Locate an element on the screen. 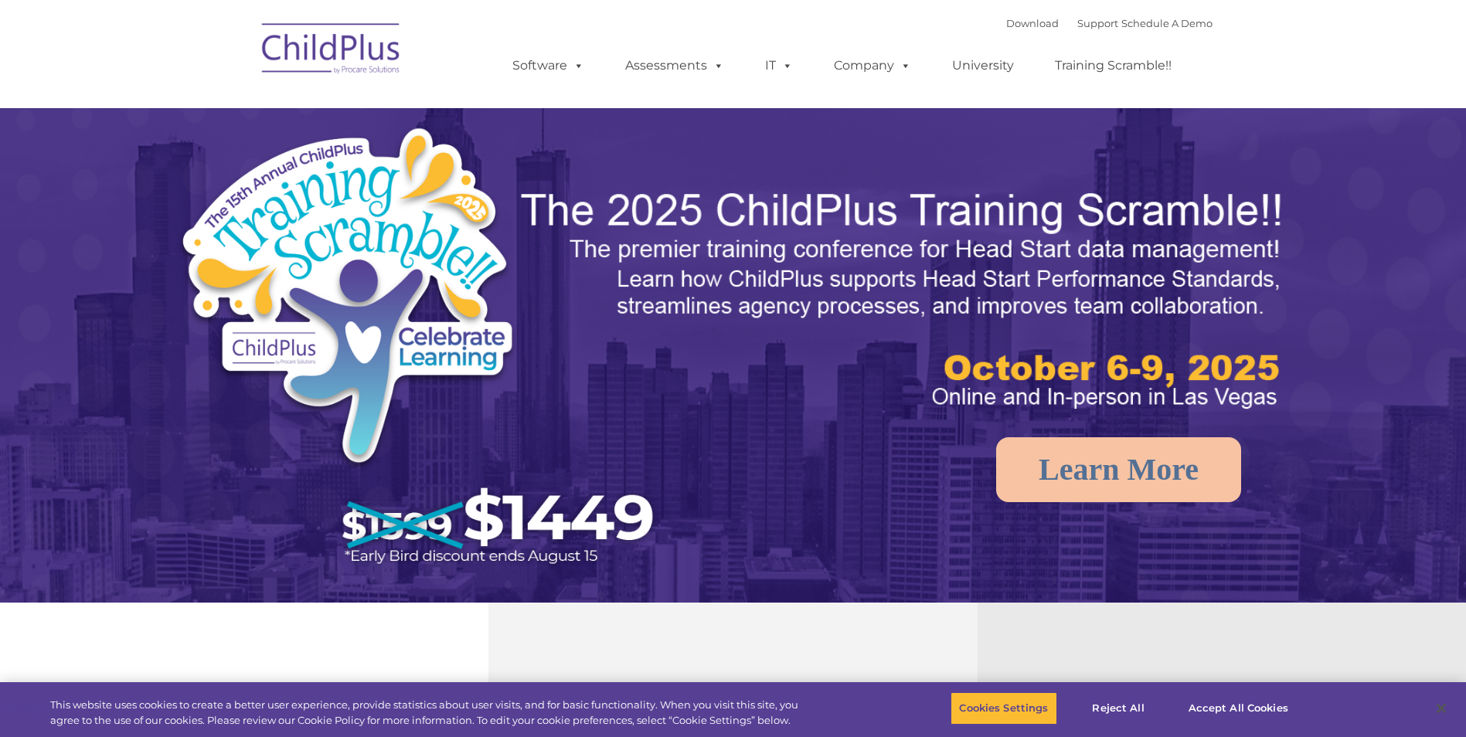  button: Accept All Cookies is located at coordinates (1238, 709).